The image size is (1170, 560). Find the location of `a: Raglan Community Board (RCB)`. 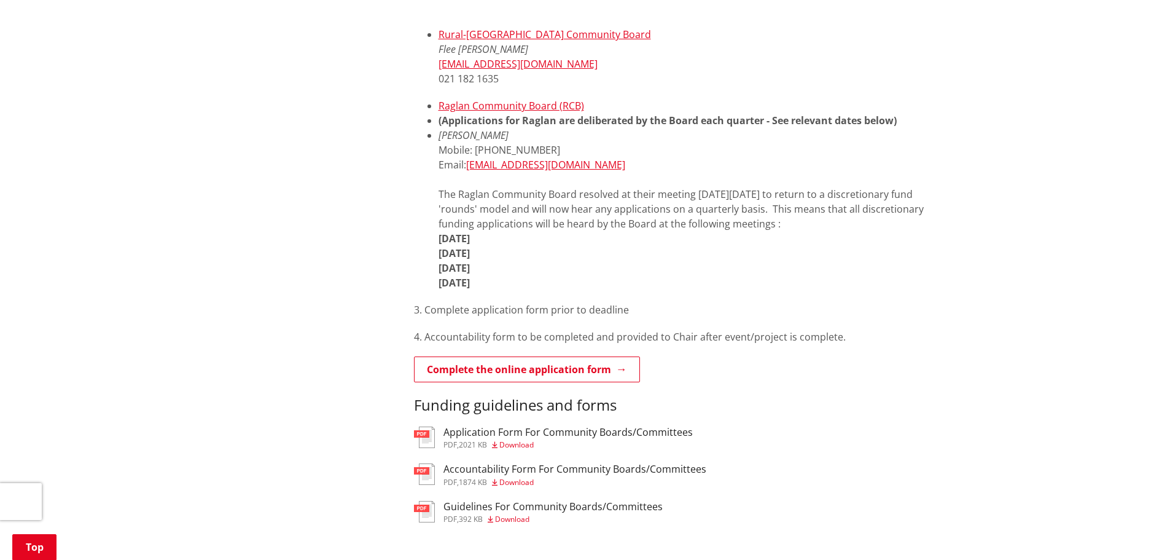

a: Raglan Community Board (RCB) is located at coordinates (511, 106).